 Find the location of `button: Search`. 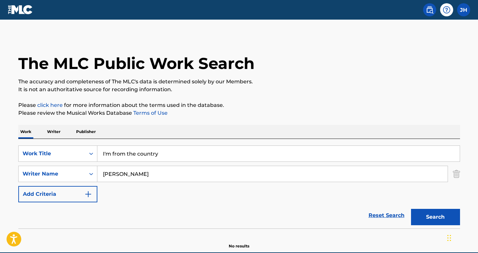

button: Search is located at coordinates (436, 217).